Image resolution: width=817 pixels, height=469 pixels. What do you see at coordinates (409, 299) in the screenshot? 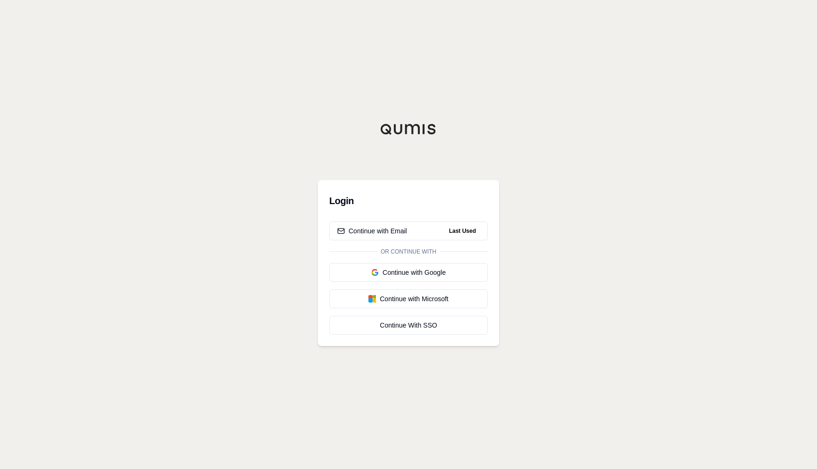
I see `div: Continue with Microsoft` at bounding box center [409, 299].